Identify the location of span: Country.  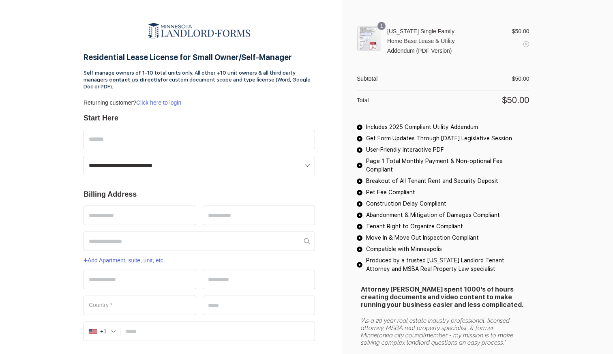
(140, 305).